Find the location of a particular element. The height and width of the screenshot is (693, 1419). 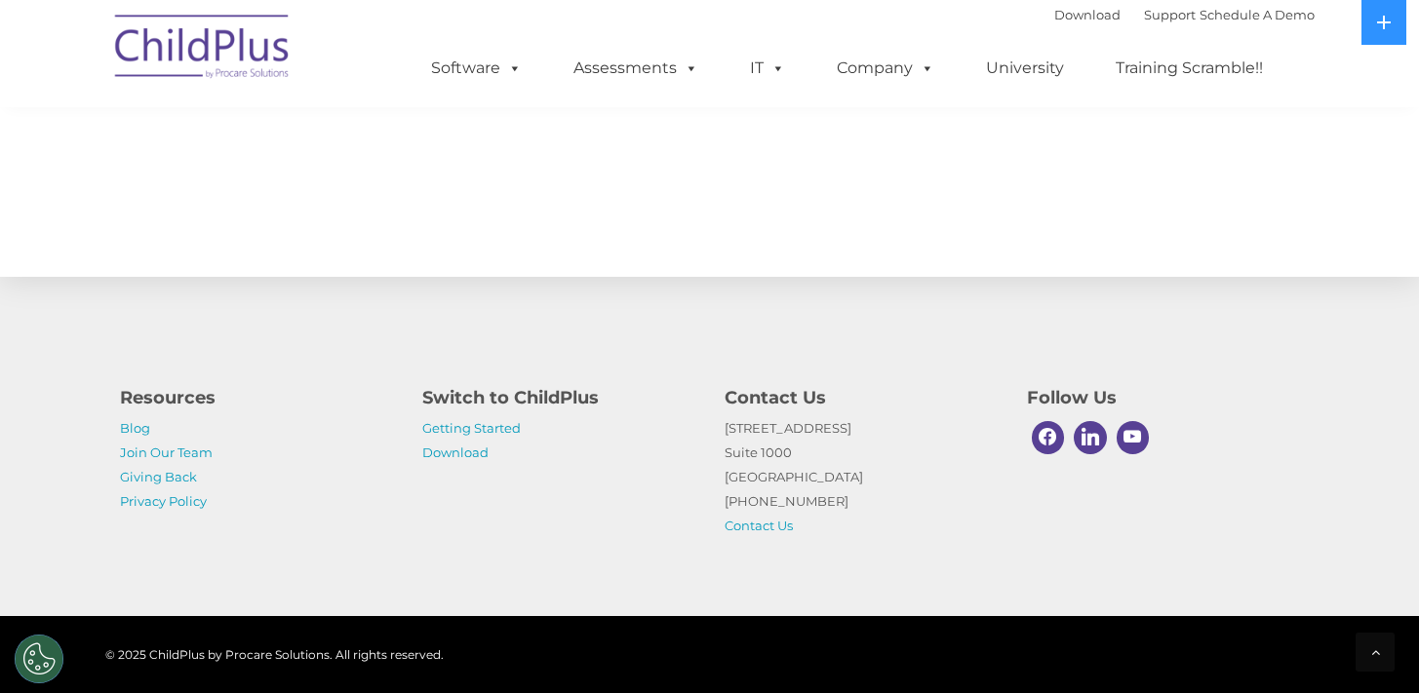

a: Schedule A Demo is located at coordinates (1257, 15).